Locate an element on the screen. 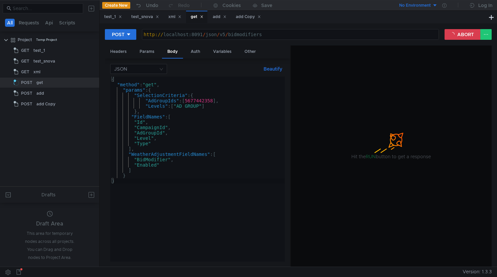 The width and height of the screenshot is (497, 277). div: POST is located at coordinates (118, 34).